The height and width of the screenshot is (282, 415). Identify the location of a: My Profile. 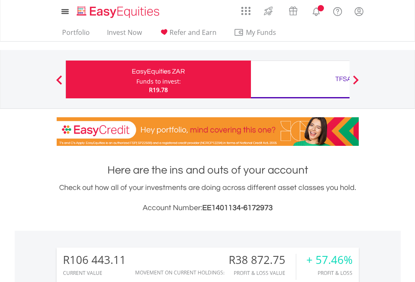
(359, 11).